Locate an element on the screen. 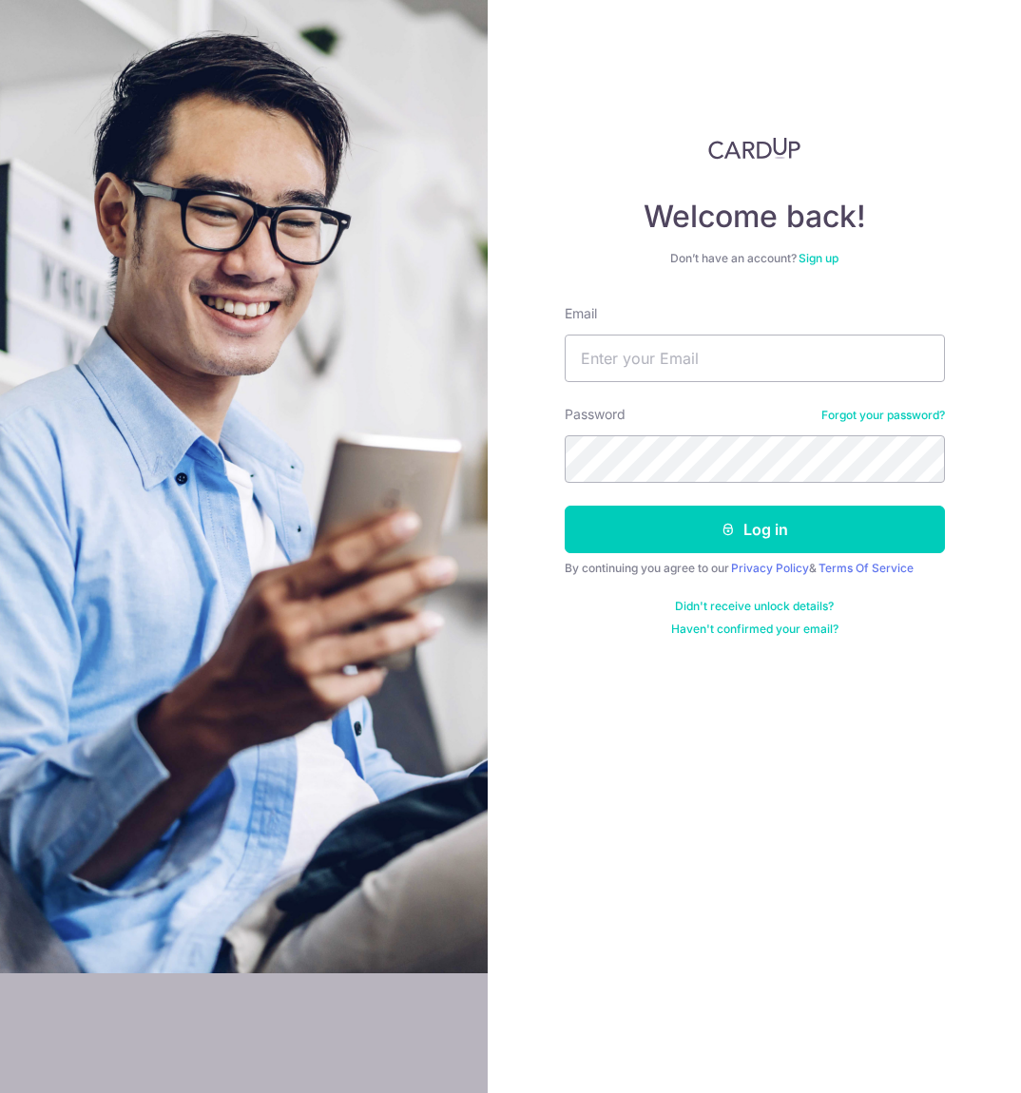  input: Enter your Email is located at coordinates (755, 358).